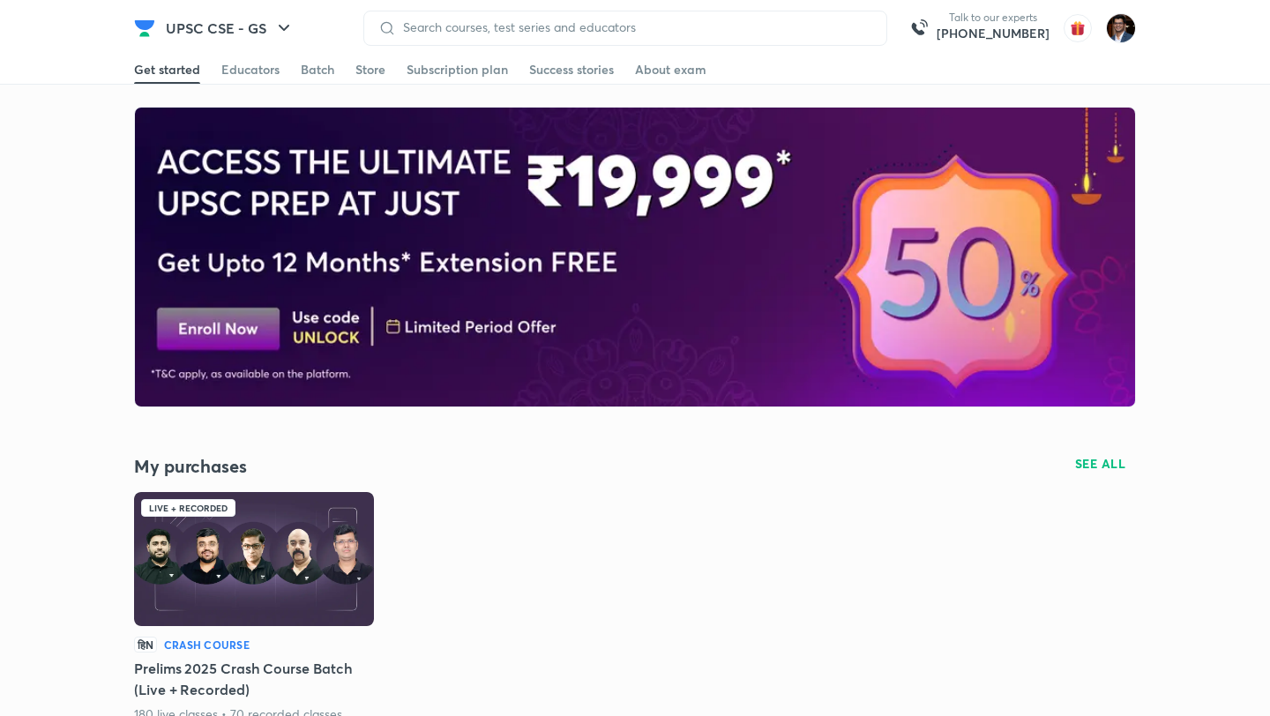 The height and width of the screenshot is (716, 1270). Describe the element at coordinates (371, 70) in the screenshot. I see `div: Store` at that location.